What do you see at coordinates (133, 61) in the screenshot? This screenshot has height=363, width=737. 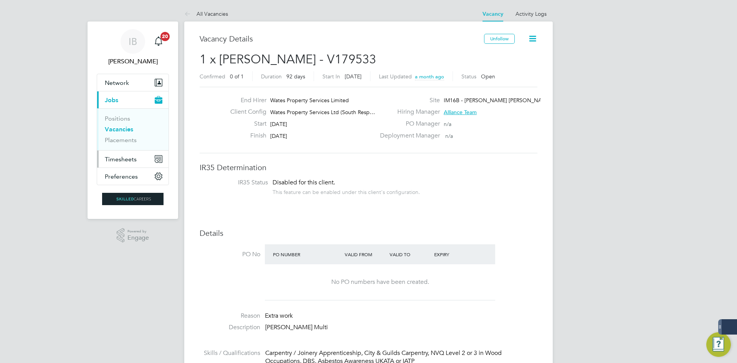 I see `span: Isabelle Blackhall` at bounding box center [133, 61].